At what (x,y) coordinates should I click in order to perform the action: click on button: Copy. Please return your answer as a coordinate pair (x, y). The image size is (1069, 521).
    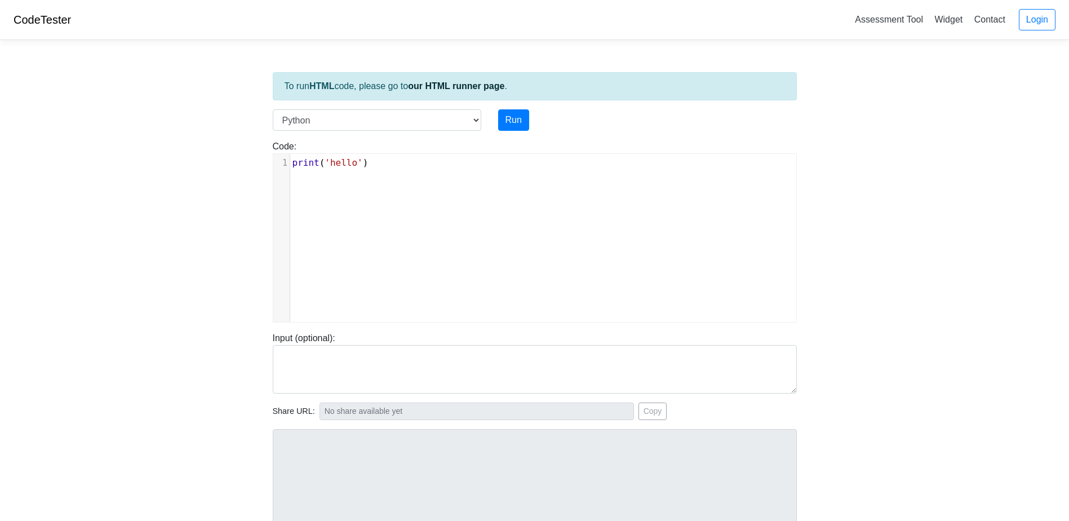
    Looking at the image, I should click on (653, 411).